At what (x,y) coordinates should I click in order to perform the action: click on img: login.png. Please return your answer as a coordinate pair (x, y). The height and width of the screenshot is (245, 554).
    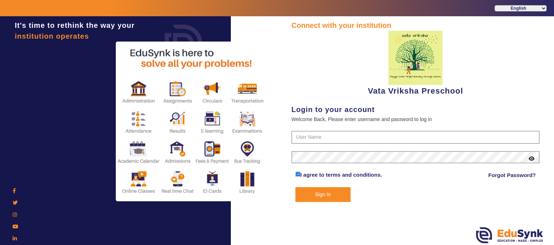
    Looking at the image, I should click on (184, 43).